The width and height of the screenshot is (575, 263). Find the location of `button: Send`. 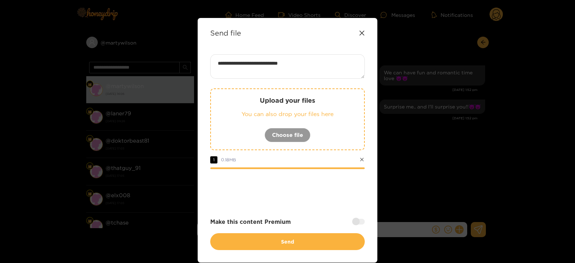

button: Send is located at coordinates (287, 241).